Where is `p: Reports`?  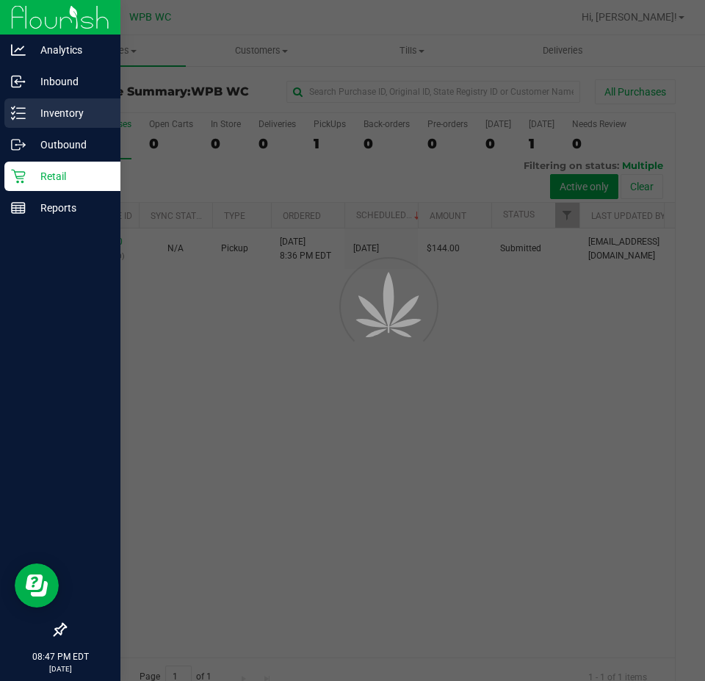
p: Reports is located at coordinates (70, 208).